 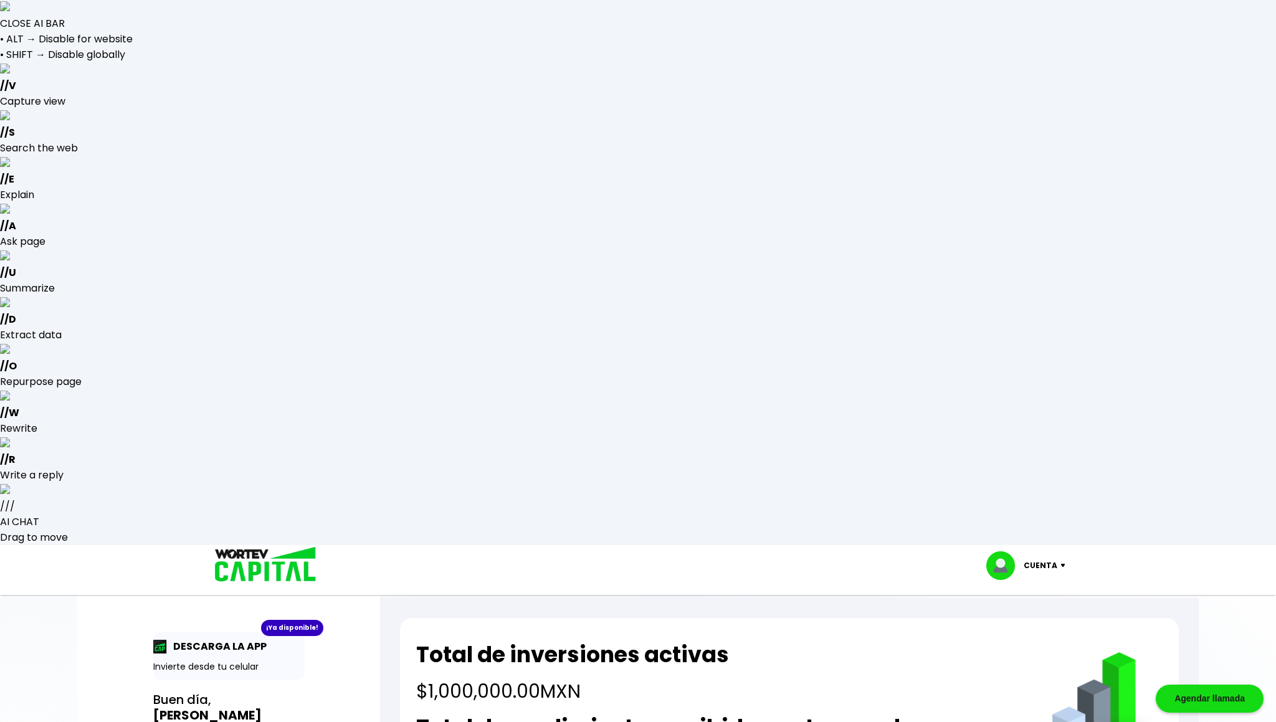 What do you see at coordinates (1005, 566) in the screenshot?
I see `img: profile-image` at bounding box center [1005, 566].